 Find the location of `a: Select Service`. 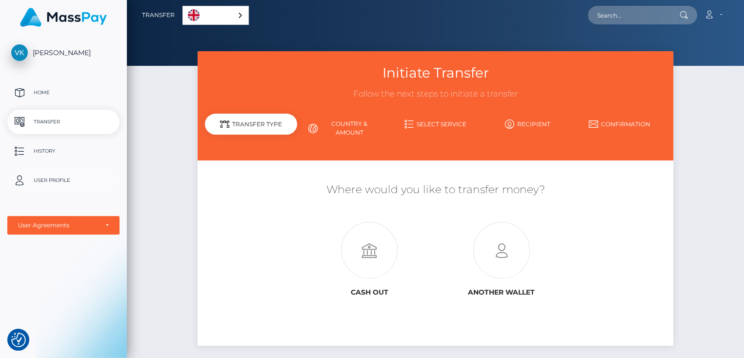

a: Select Service is located at coordinates (435, 124).